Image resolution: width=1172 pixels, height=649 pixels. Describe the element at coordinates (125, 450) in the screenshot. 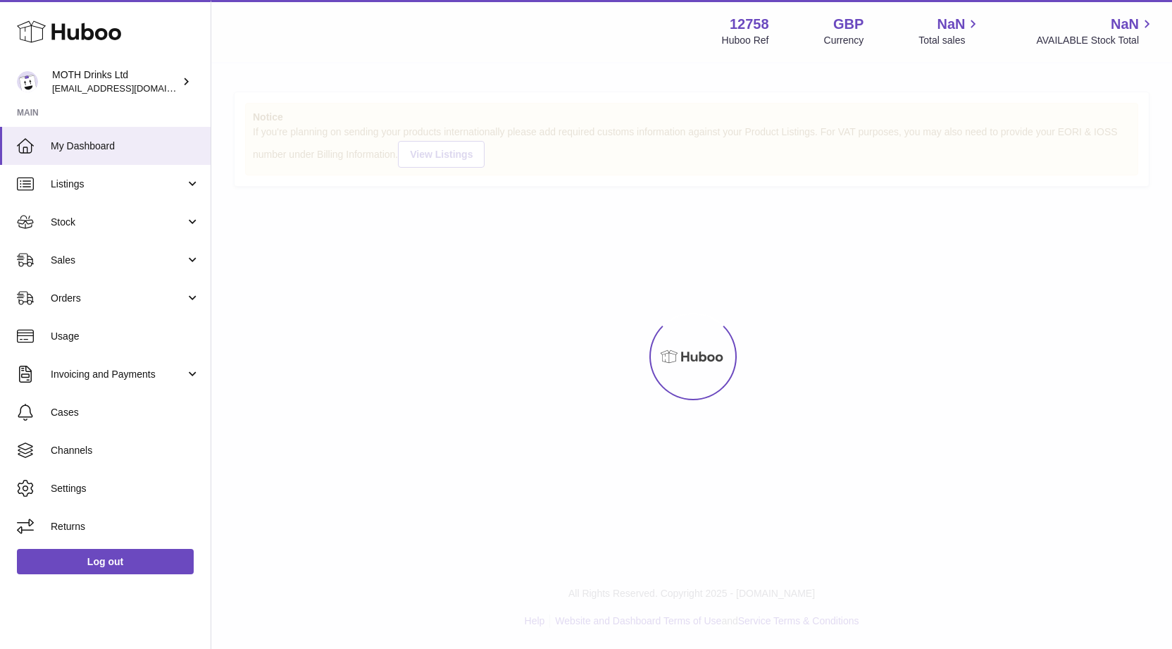

I see `span: Channels` at that location.